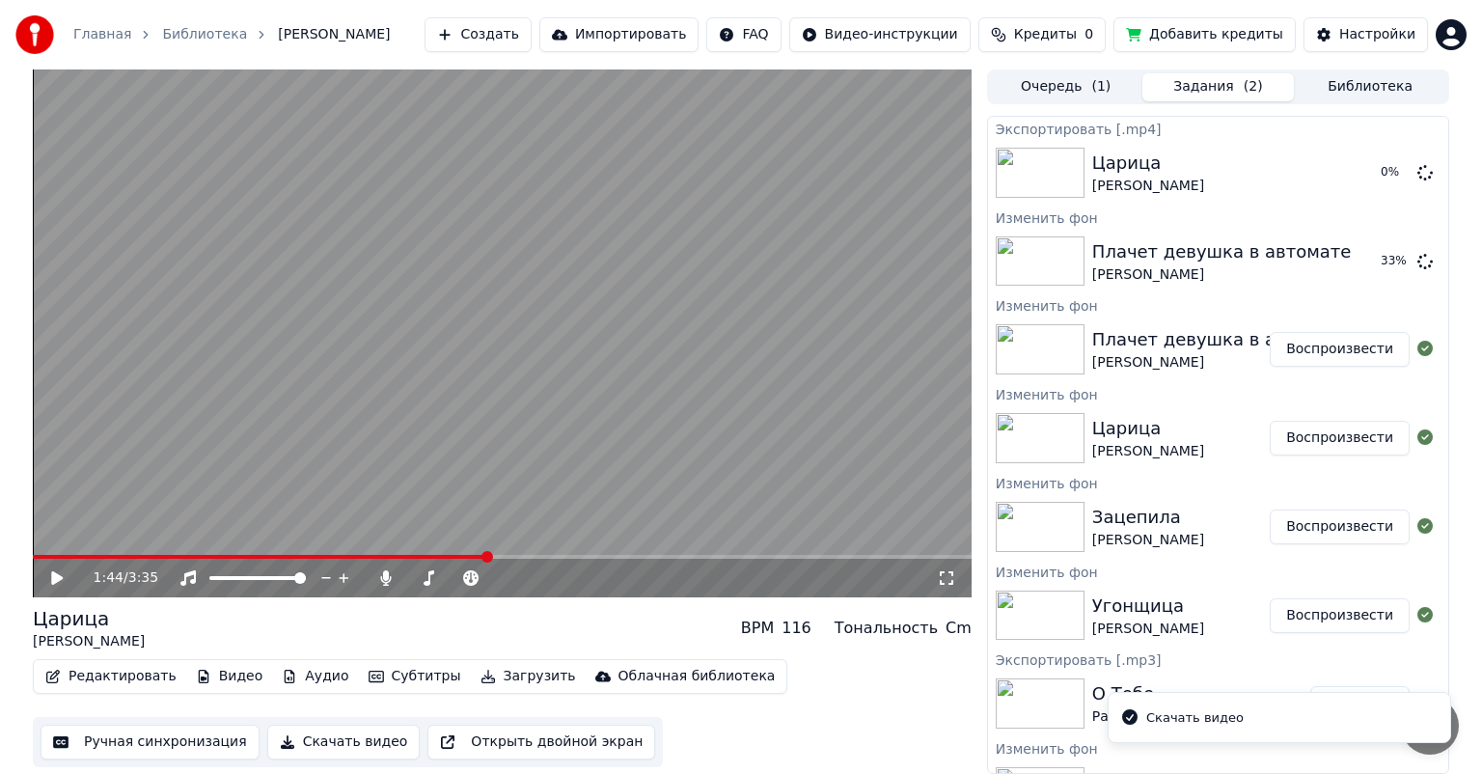 This screenshot has width=1482, height=774. Describe the element at coordinates (796, 628) in the screenshot. I see `div: 116` at that location.